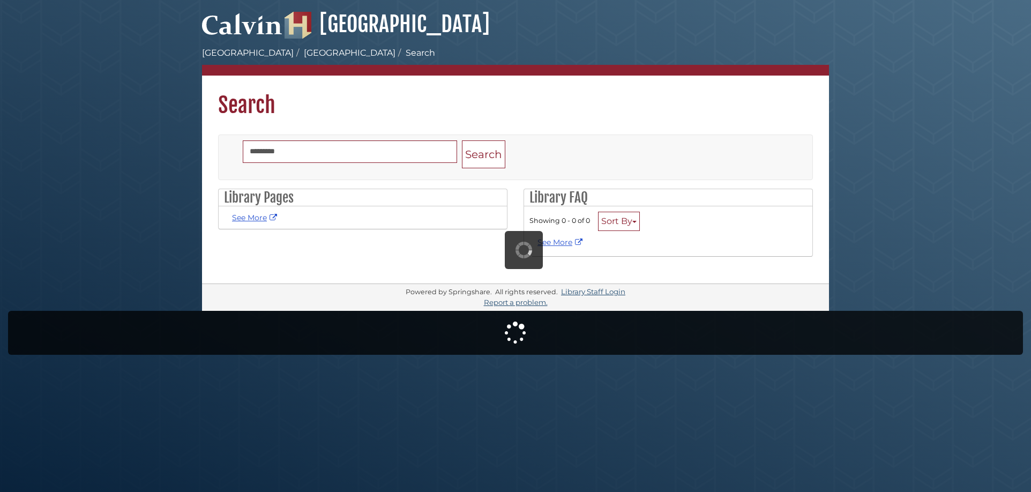 The height and width of the screenshot is (492, 1031). What do you see at coordinates (668, 198) in the screenshot?
I see `h2: Library FAQ` at bounding box center [668, 198].